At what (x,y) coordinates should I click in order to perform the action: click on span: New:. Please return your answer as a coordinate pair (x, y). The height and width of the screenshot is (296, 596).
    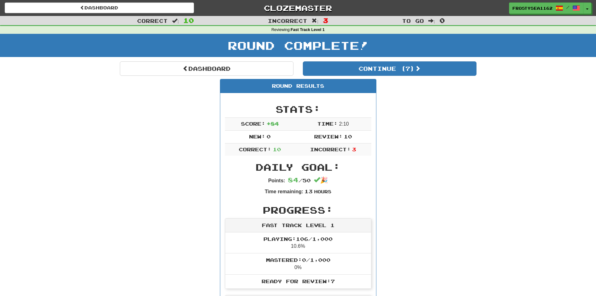
    Looking at the image, I should click on (257, 136).